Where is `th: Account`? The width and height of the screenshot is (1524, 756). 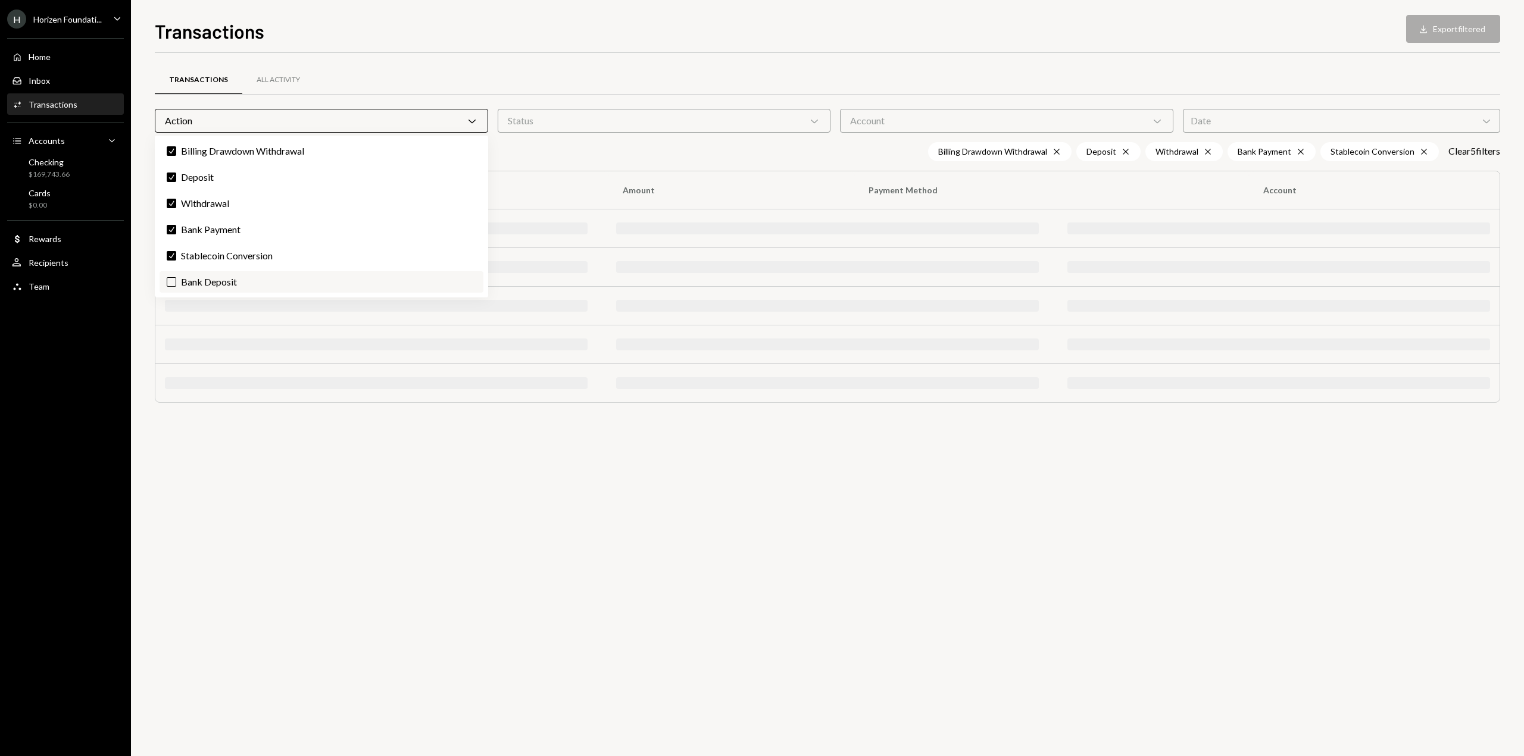 th: Account is located at coordinates (1374, 190).